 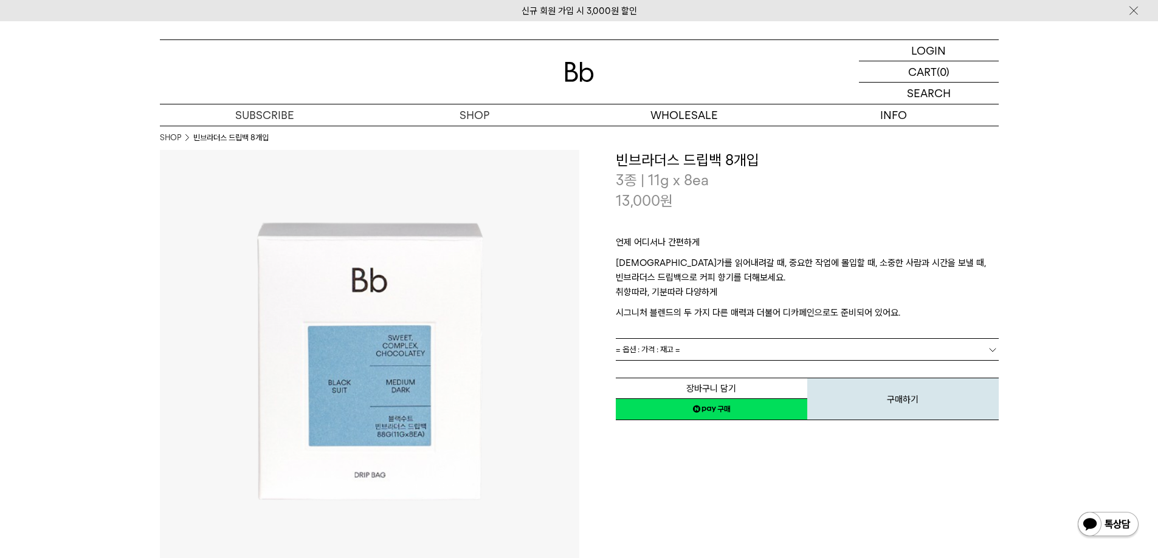 What do you see at coordinates (231, 138) in the screenshot?
I see `li: 빈브라더스 드립백 8개입` at bounding box center [231, 138].